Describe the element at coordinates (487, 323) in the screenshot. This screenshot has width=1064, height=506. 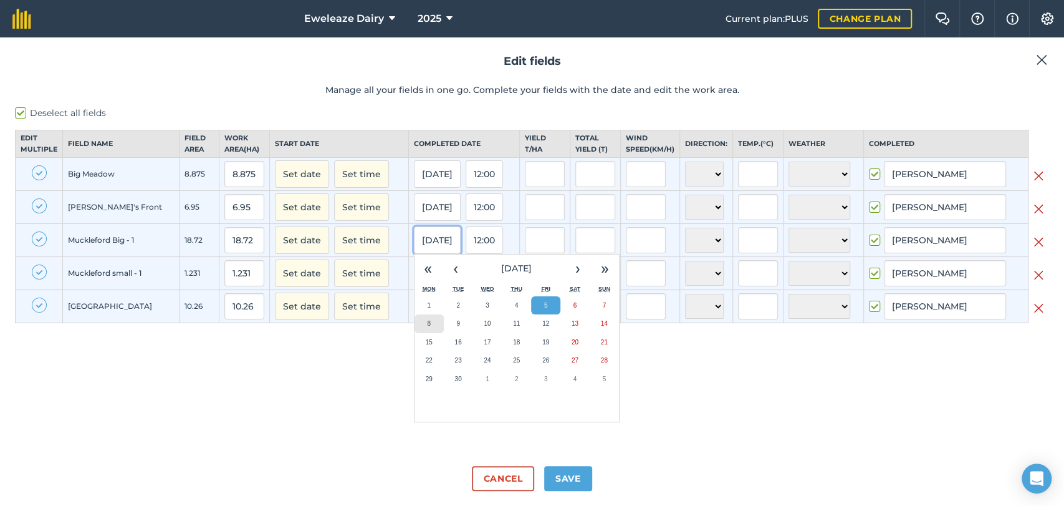
I see `abbr: 10 September 2025` at that location.